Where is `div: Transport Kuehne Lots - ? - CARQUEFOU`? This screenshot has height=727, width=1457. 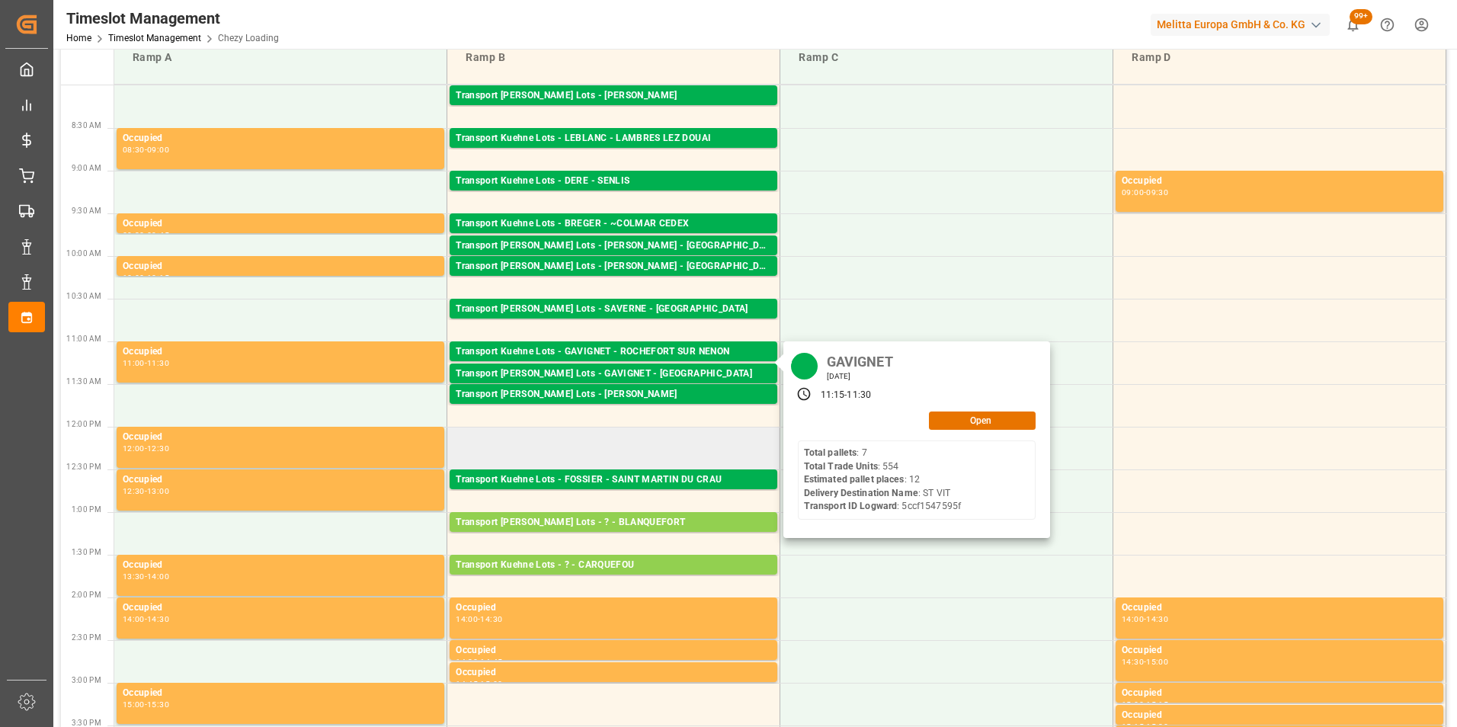
div: Transport Kuehne Lots - ? - CARQUEFOU is located at coordinates (613, 565).